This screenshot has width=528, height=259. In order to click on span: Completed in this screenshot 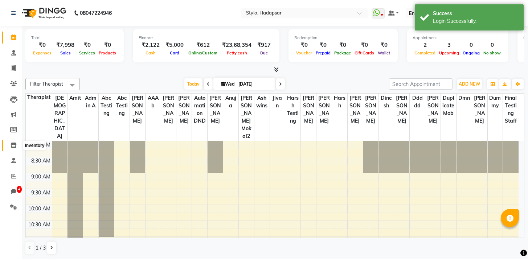, I will do `click(425, 53)`.